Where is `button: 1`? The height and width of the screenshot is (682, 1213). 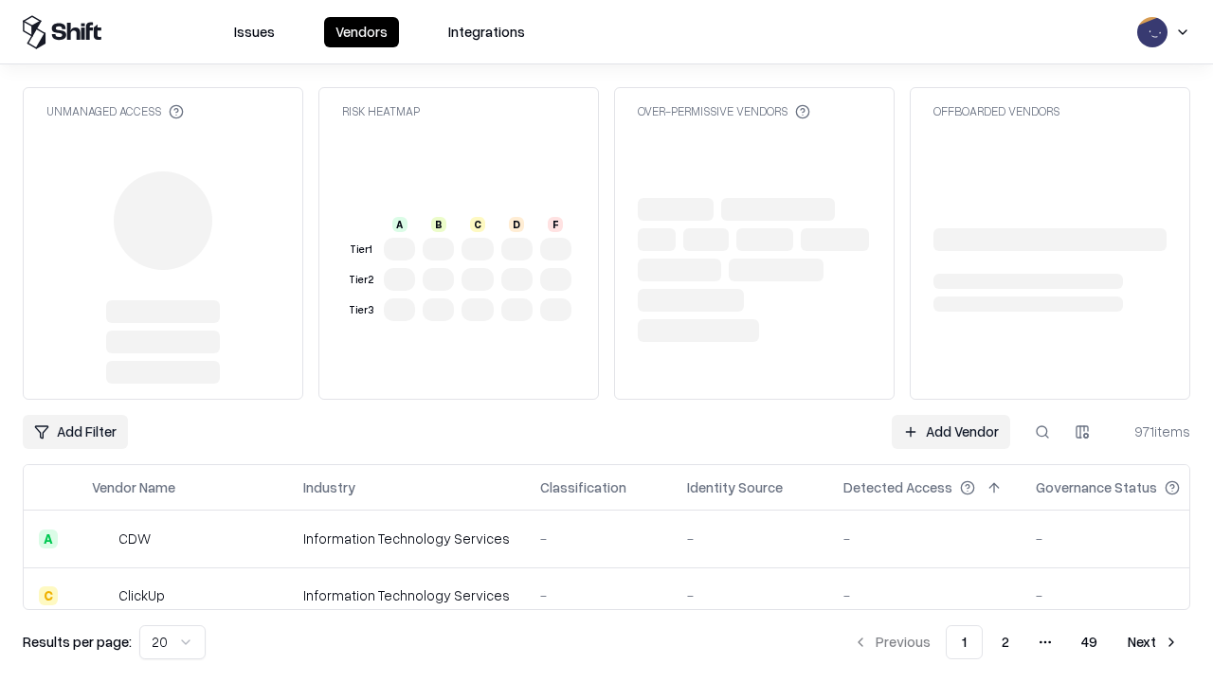
button: 1 is located at coordinates (964, 642).